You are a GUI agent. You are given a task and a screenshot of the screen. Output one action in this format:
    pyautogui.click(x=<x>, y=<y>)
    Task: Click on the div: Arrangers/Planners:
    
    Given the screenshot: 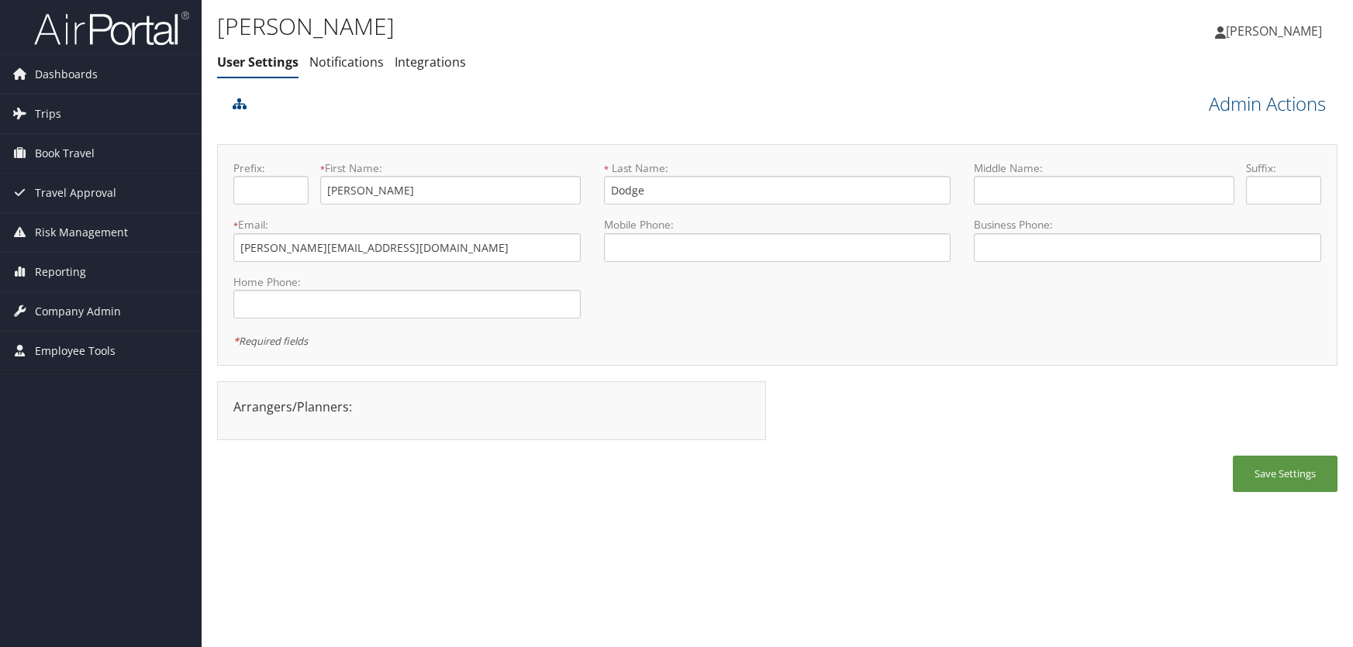 What is the action you would take?
    pyautogui.click(x=491, y=407)
    